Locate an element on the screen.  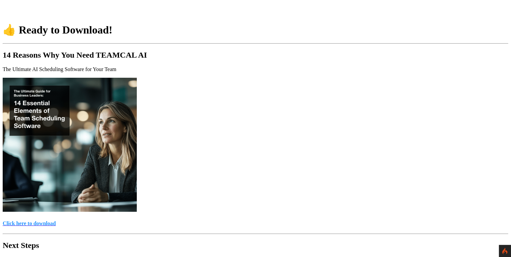
p: The Ultimate AI Scheduling Software for Your Team is located at coordinates (256, 69).